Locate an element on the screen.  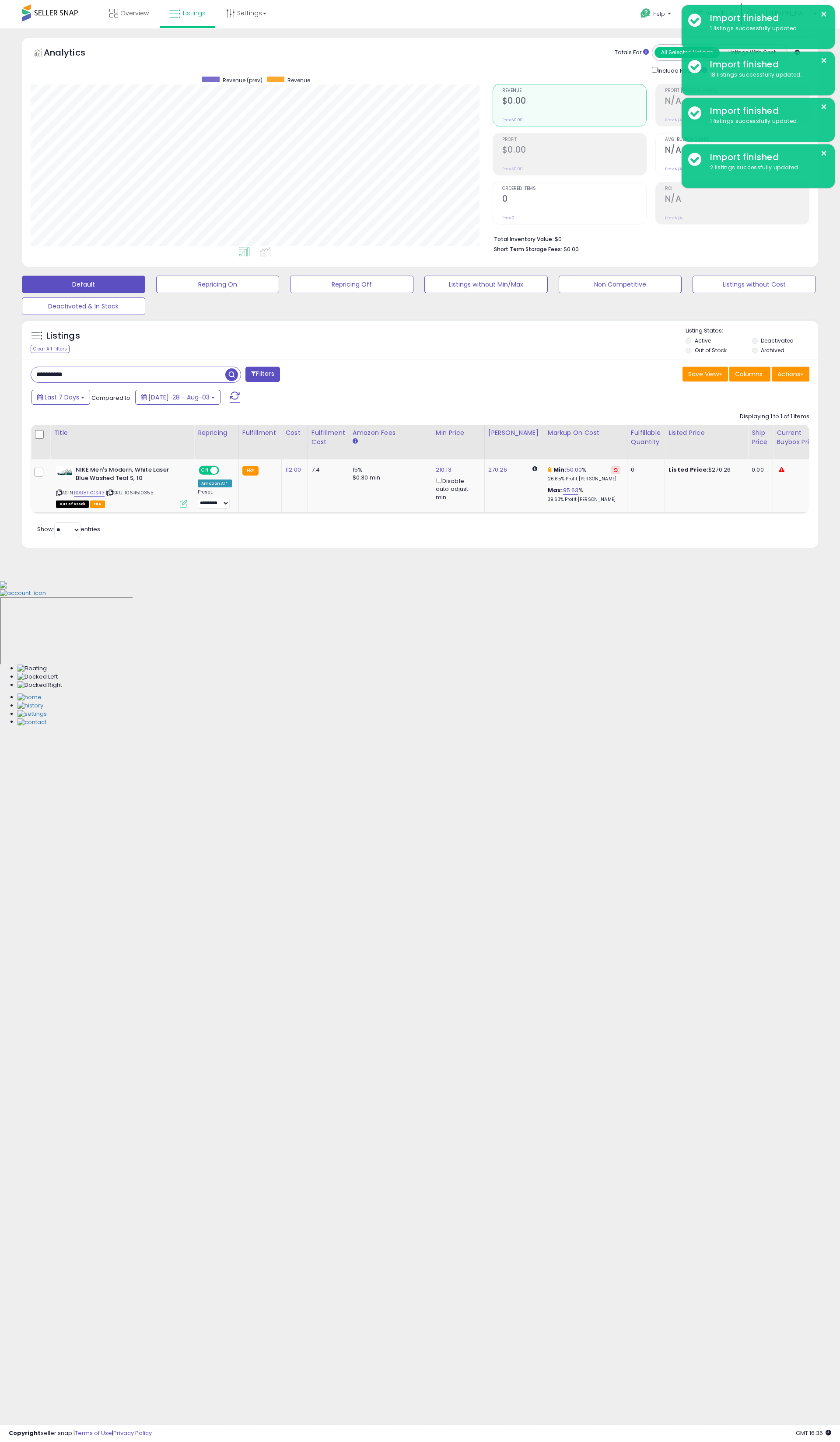
label: Out of Stock is located at coordinates (710, 350).